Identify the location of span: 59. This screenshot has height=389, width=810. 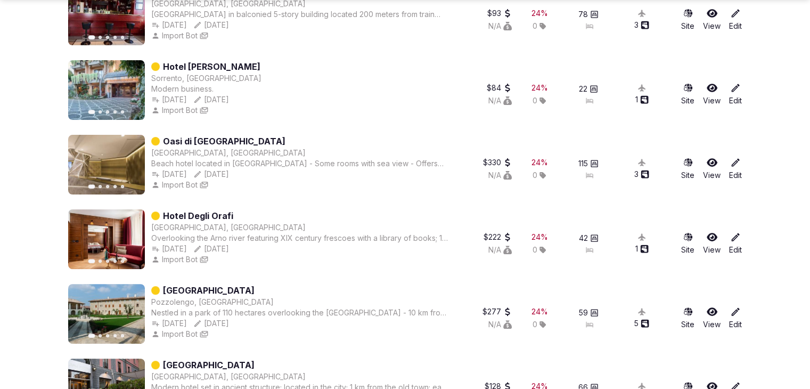
(583, 313).